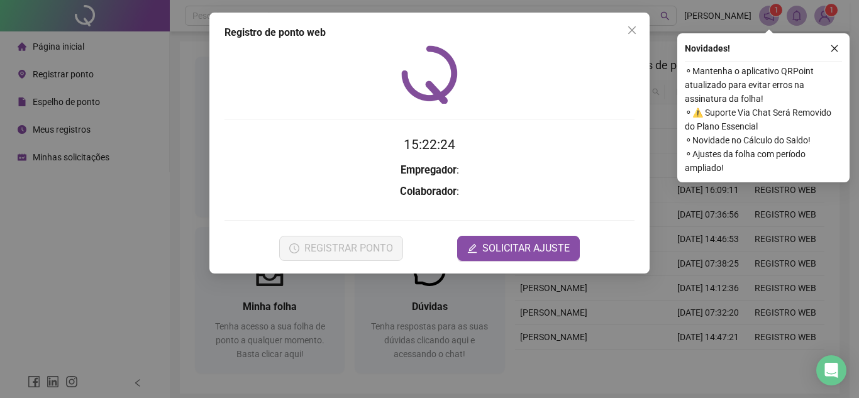 The width and height of the screenshot is (859, 398). What do you see at coordinates (341, 248) in the screenshot?
I see `button: REGISTRAR PONTO` at bounding box center [341, 248].